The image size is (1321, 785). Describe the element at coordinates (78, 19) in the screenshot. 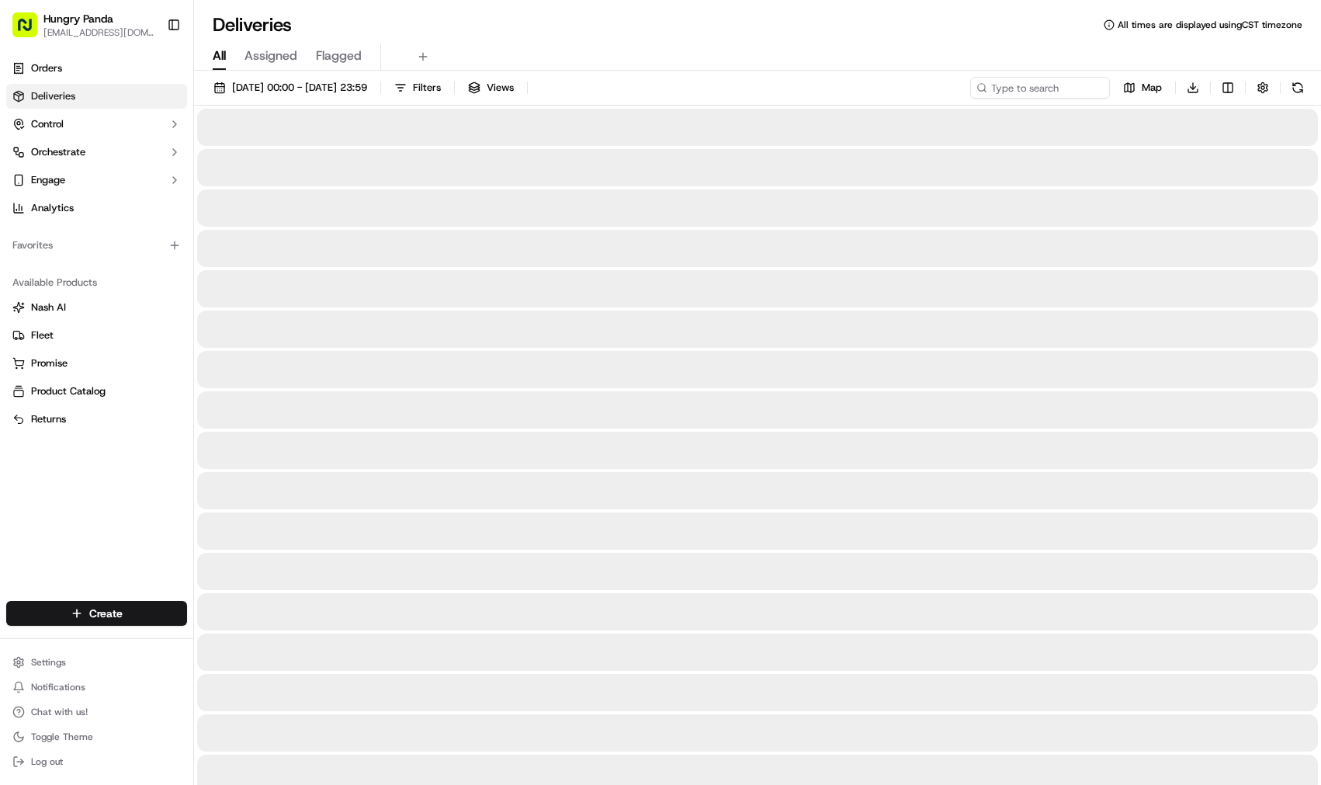

I see `button: Hungry Panda` at that location.